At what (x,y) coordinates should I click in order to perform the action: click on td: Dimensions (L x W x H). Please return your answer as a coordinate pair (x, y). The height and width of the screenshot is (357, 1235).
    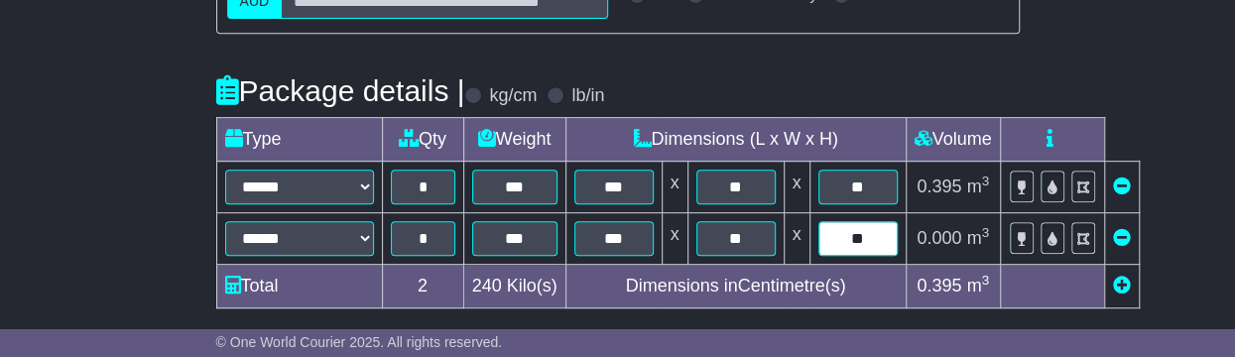
    Looking at the image, I should click on (735, 140).